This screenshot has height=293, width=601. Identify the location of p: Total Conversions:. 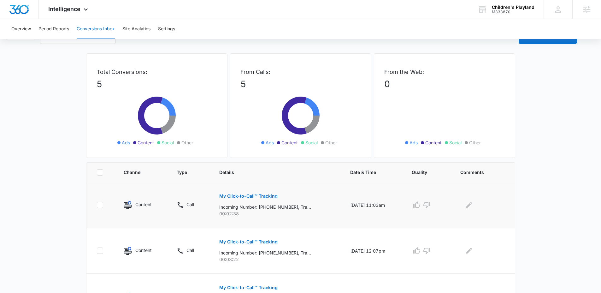
(157, 72).